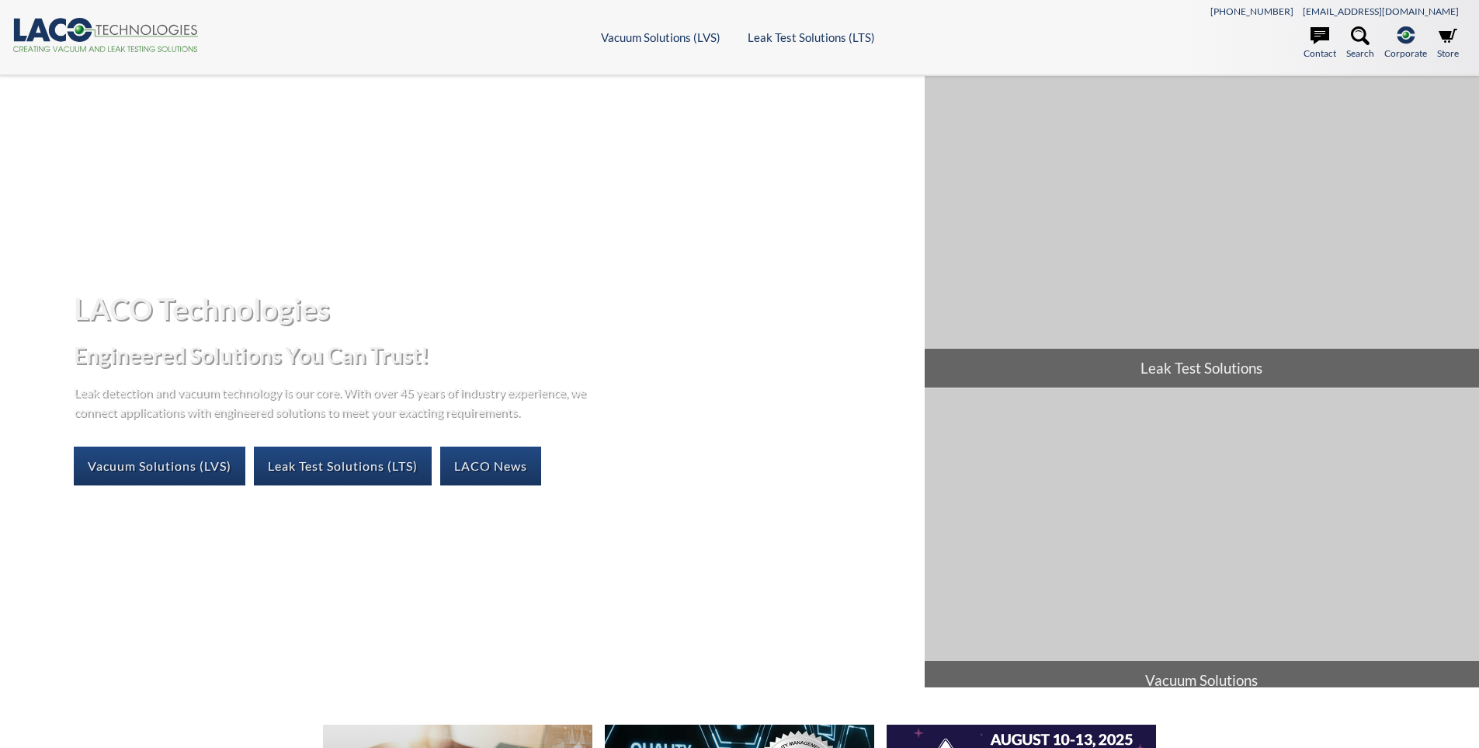 The width and height of the screenshot is (1479, 748). What do you see at coordinates (1405, 53) in the screenshot?
I see `span: Corporate` at bounding box center [1405, 53].